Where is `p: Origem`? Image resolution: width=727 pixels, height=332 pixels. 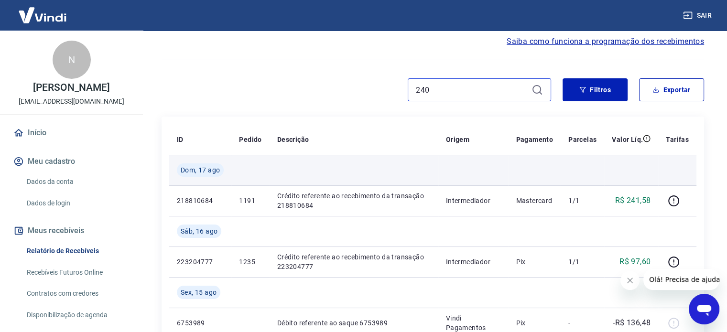 p: Origem is located at coordinates (457, 140).